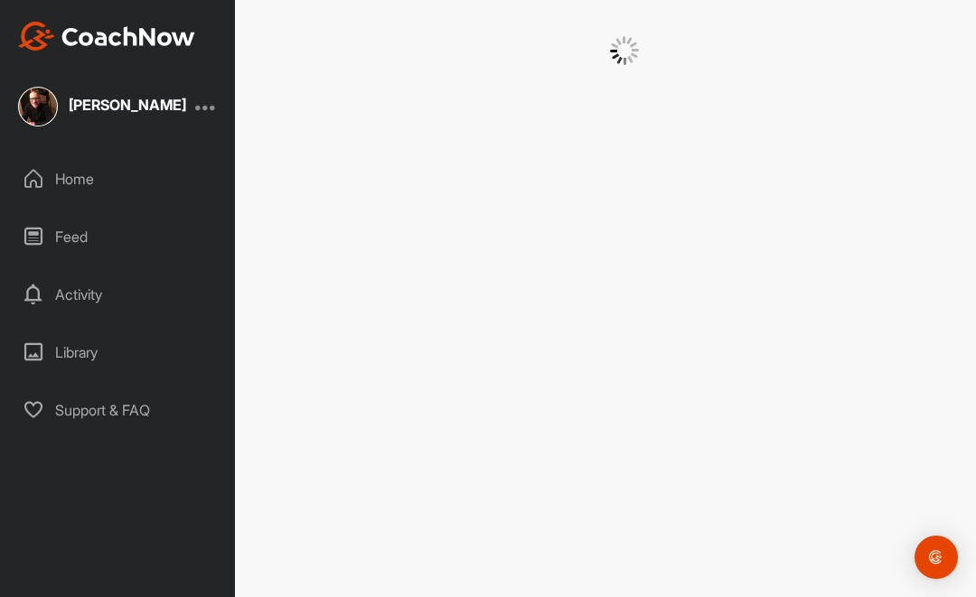 The width and height of the screenshot is (976, 597). I want to click on img: G6gVgL6ErOh57ABN0eRmCEwV0I4iEi4d8EwaPGI0tHgoAbU4EAHFLEQAh+QQFCgALACwIAA4AGAASAAAEbHDJSesaOCdk+8xg..., so click(624, 51).